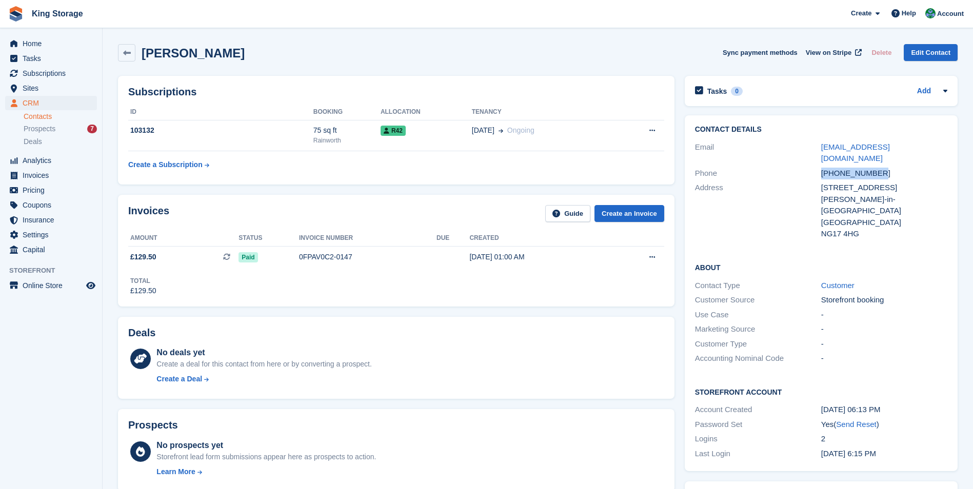  I want to click on time: 2025-08-22 17:15:47 UTC, so click(849, 454).